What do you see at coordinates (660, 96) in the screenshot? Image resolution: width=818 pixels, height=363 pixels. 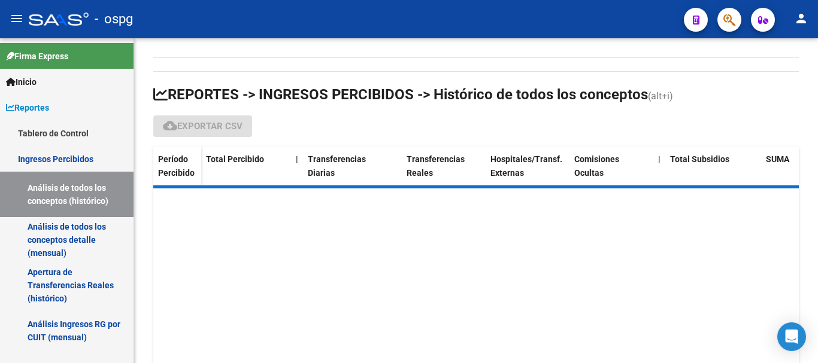 I see `span: (alt+i)` at bounding box center [660, 96].